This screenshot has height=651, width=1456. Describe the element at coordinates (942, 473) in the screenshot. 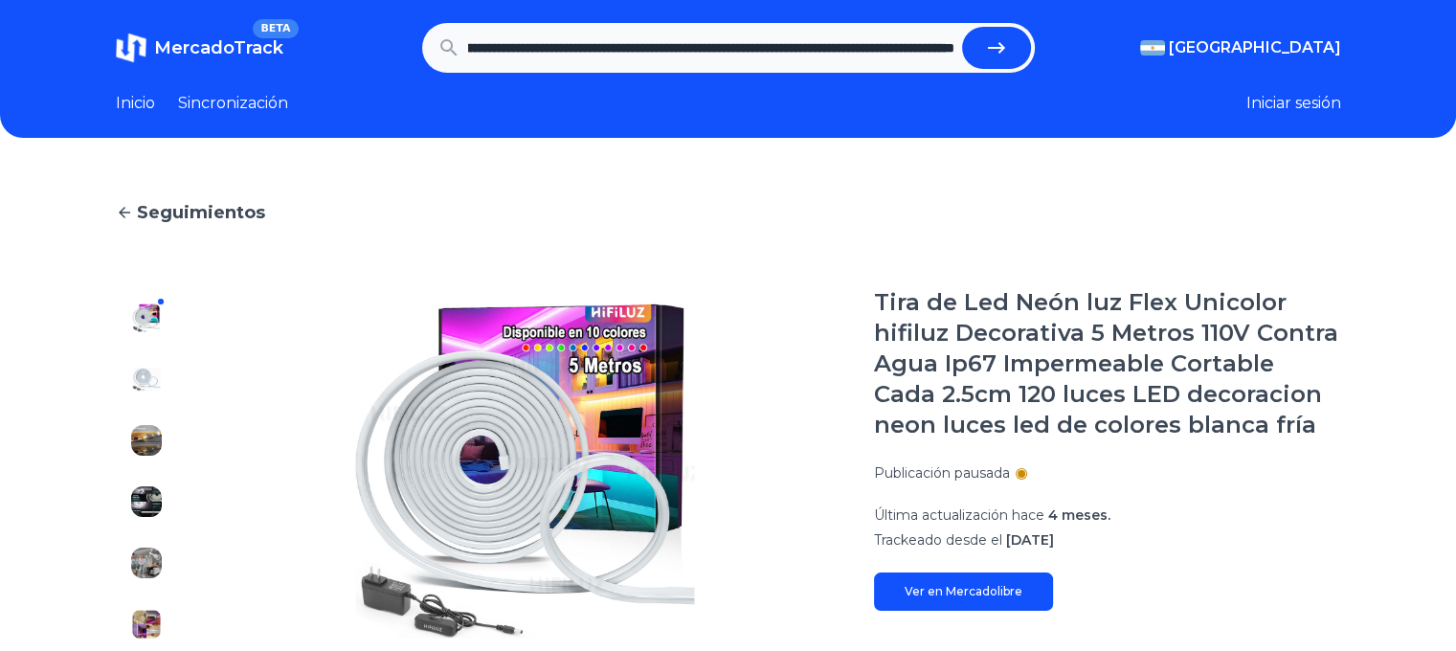

I see `font: Publicación pausada` at that location.